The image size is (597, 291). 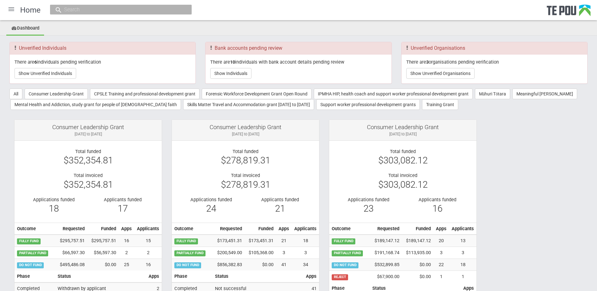 What do you see at coordinates (340, 277) in the screenshot?
I see `span: REJECT` at bounding box center [340, 277].